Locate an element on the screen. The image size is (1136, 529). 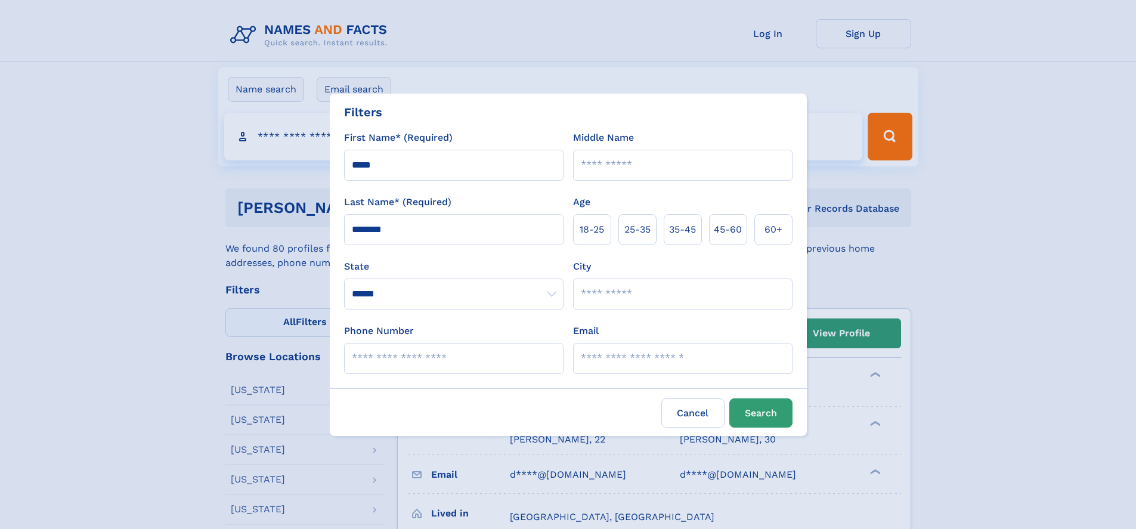
span: 45‑60 is located at coordinates (728, 230).